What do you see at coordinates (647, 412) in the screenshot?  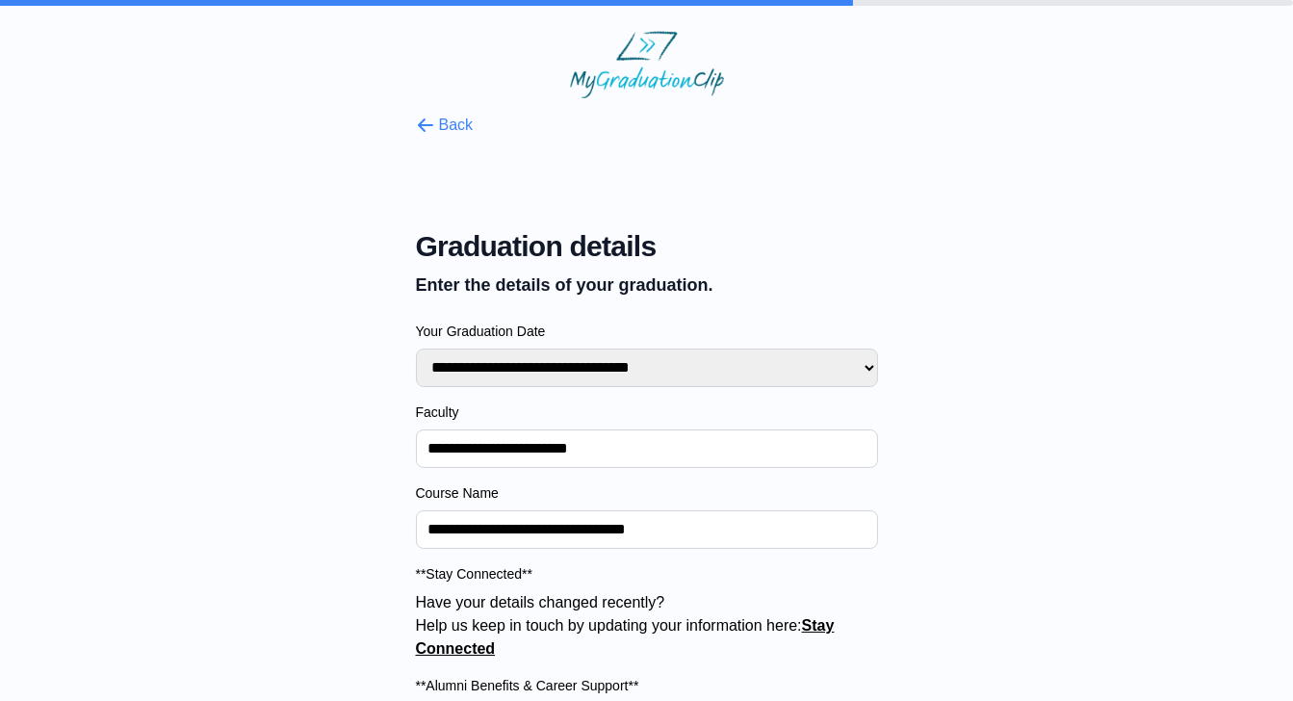 I see `label: Faculty` at bounding box center [647, 412].